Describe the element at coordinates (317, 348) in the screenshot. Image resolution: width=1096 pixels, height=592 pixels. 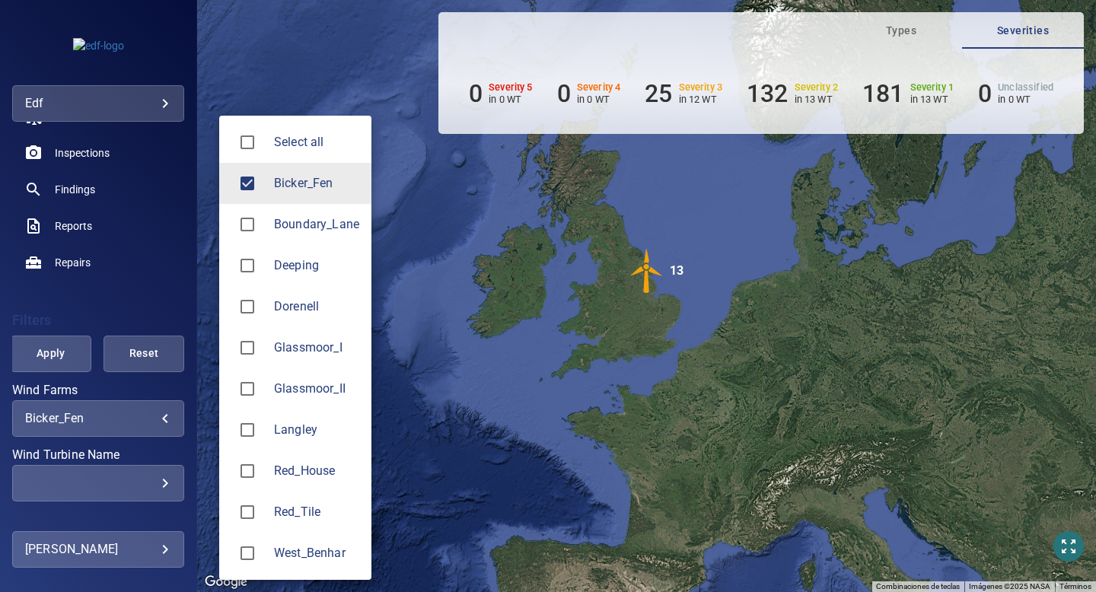
I see `div: Wind Farms Glassmoor_I` at that location.